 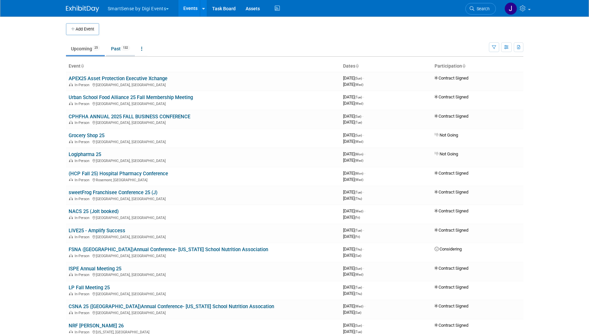 What do you see at coordinates (480, 9) in the screenshot?
I see `a: Search` at bounding box center [480, 9].